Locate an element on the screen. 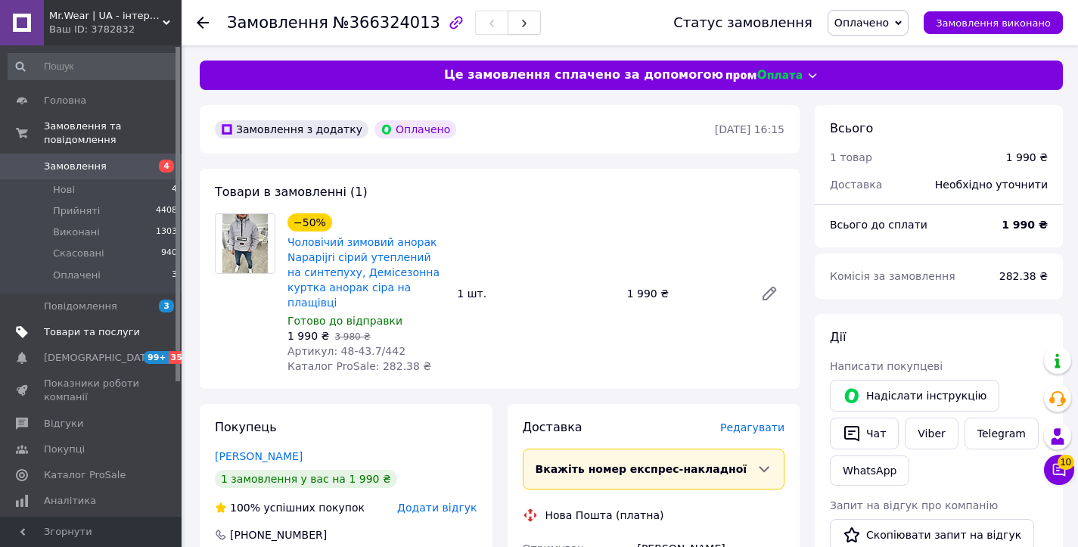  span: 1303 is located at coordinates (166, 232).